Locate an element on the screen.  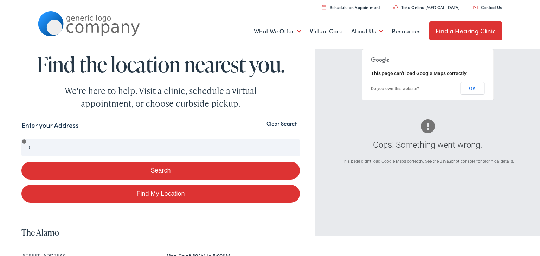
label: Enter your Address is located at coordinates (50, 125).